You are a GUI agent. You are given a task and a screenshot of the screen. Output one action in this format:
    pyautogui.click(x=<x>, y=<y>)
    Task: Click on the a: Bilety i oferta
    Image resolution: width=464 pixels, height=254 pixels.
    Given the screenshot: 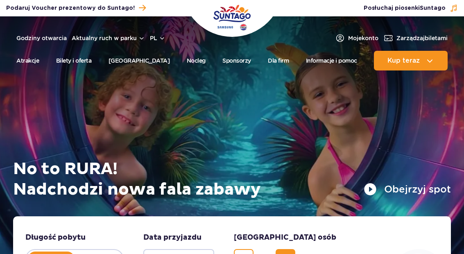 What is the action you would take?
    pyautogui.click(x=74, y=61)
    